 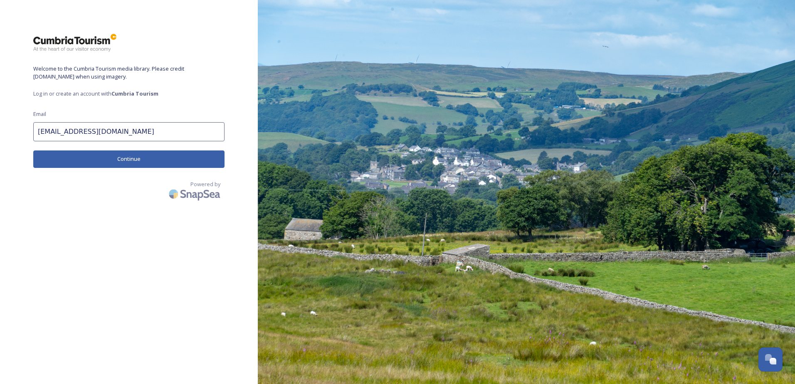 What do you see at coordinates (129, 94) in the screenshot?
I see `span: Log in or create an account with` at bounding box center [129, 94].